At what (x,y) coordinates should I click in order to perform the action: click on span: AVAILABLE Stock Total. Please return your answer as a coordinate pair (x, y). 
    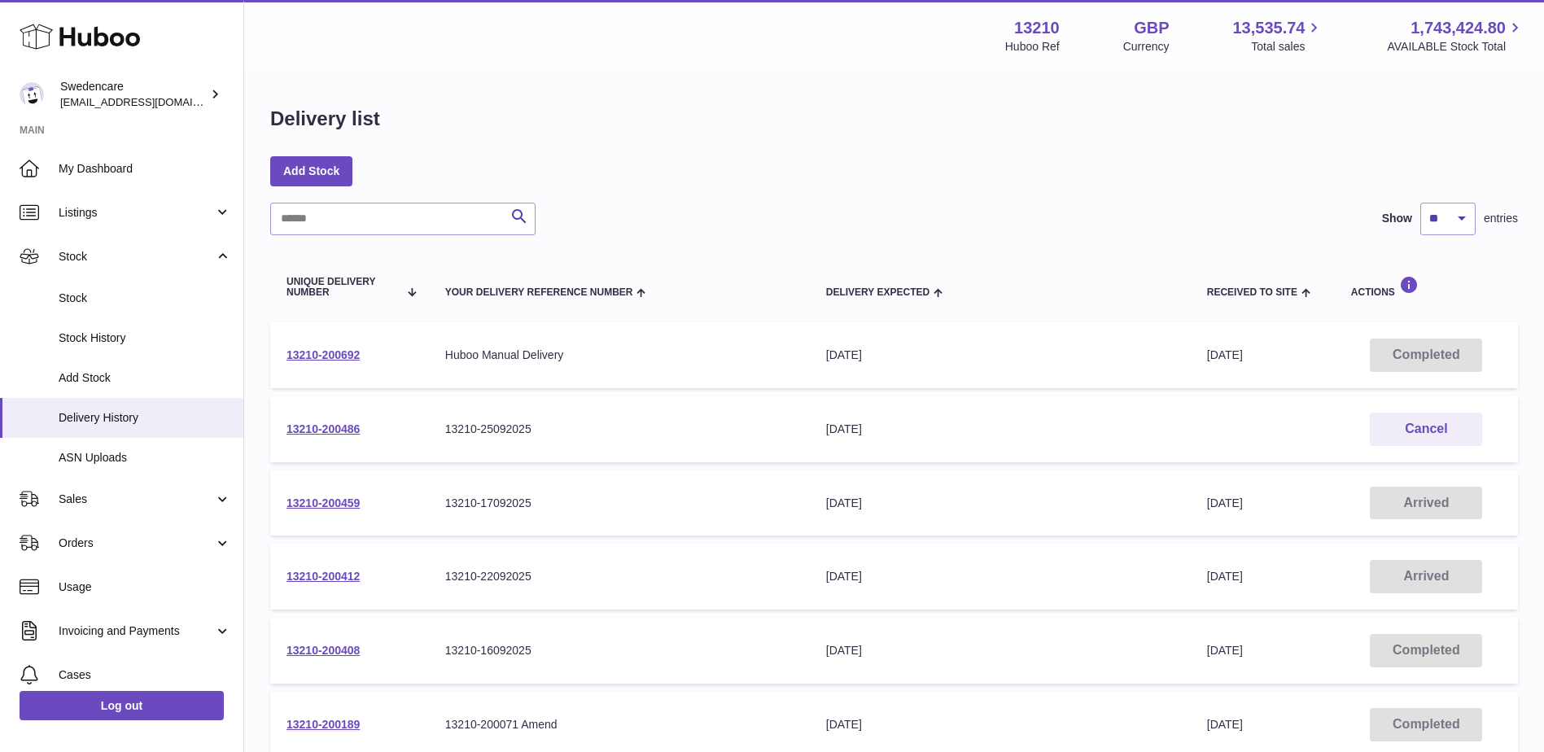
    Looking at the image, I should click on (1456, 46).